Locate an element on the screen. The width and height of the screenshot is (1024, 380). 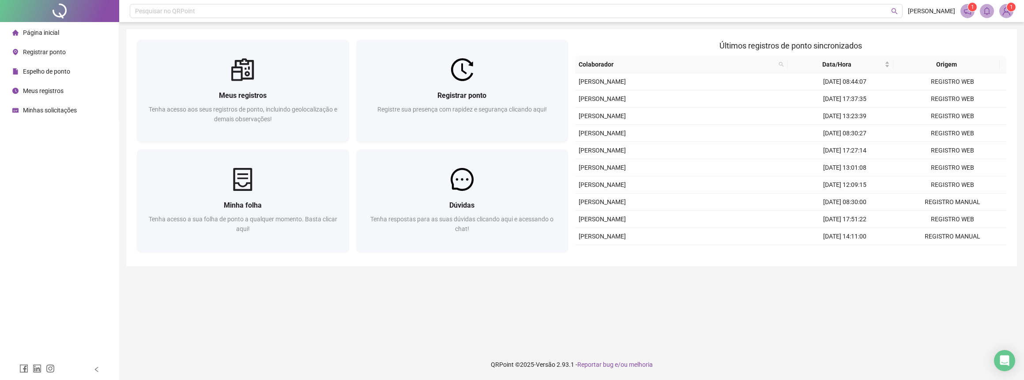
div: Open Intercom Messenger is located at coordinates (1004, 361).